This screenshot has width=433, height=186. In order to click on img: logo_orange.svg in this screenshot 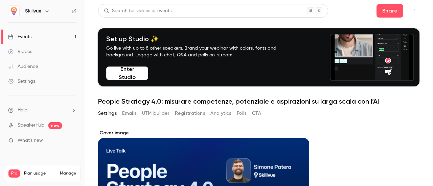, I will do `click(14, 14)`.